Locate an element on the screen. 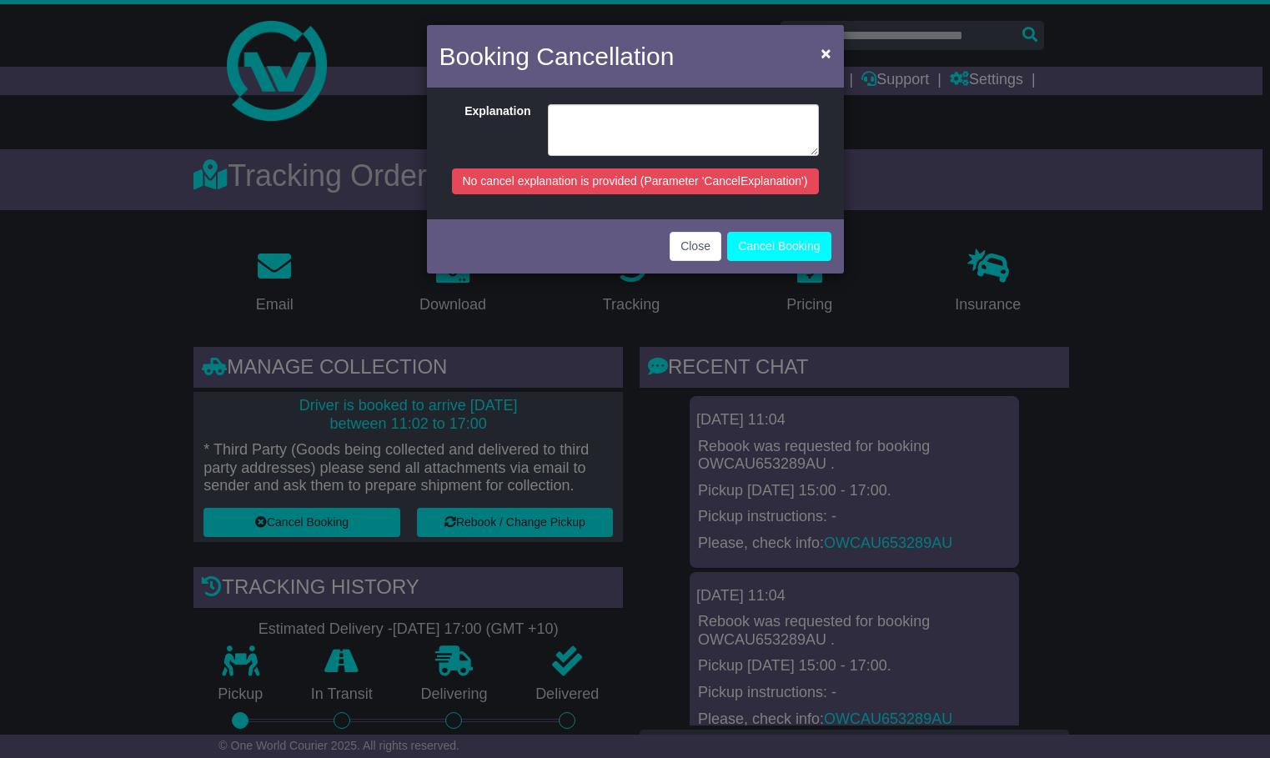  h4: Booking Cancellation is located at coordinates (557, 56).